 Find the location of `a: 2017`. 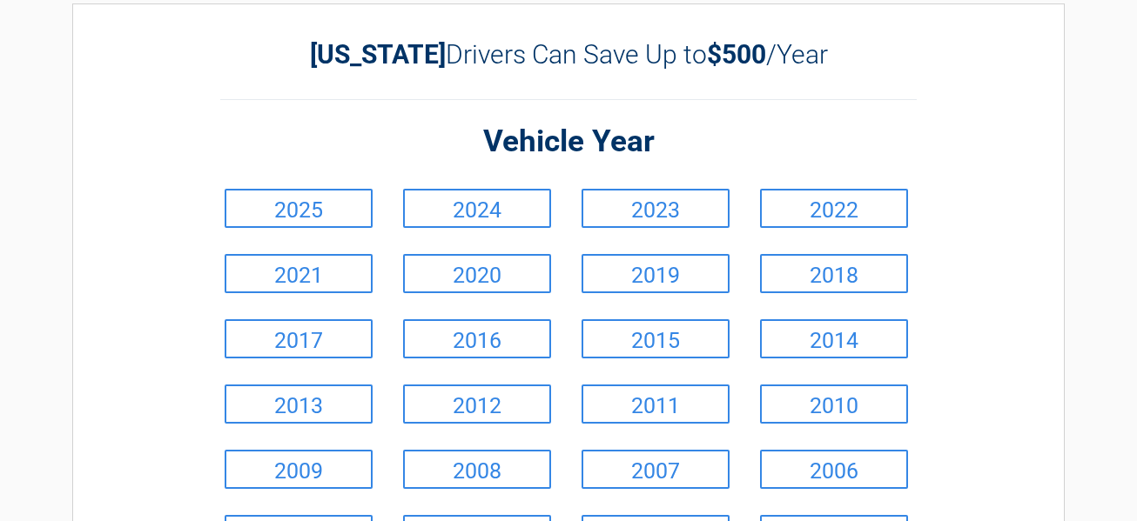

a: 2017 is located at coordinates (299, 339).